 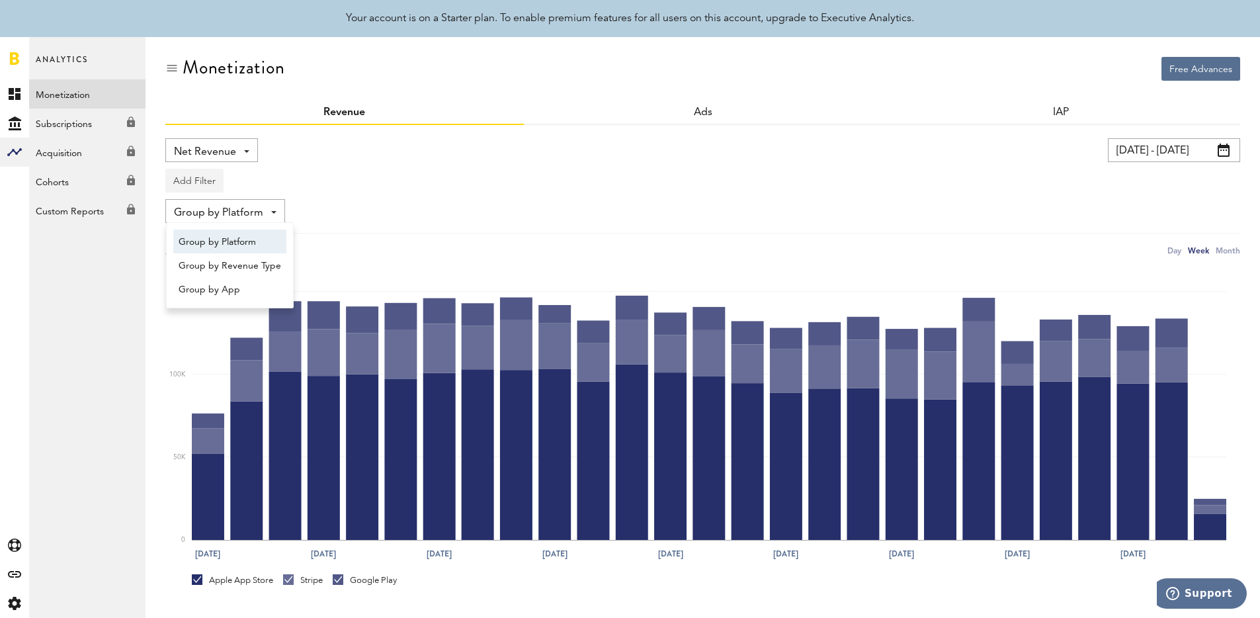 What do you see at coordinates (183, 540) in the screenshot?
I see `text: 0` at bounding box center [183, 540].